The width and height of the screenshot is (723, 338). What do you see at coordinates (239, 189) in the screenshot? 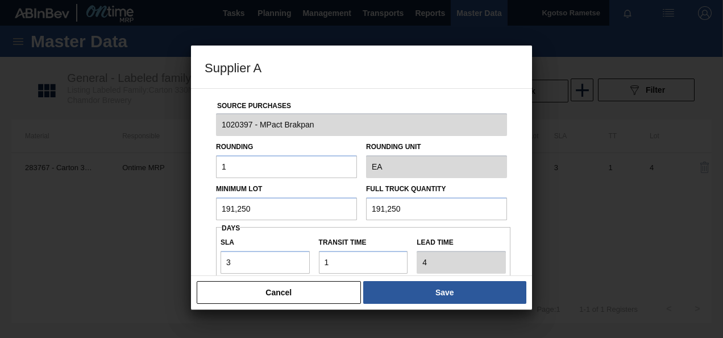
I see `label: Minimum Lot` at bounding box center [239, 189].